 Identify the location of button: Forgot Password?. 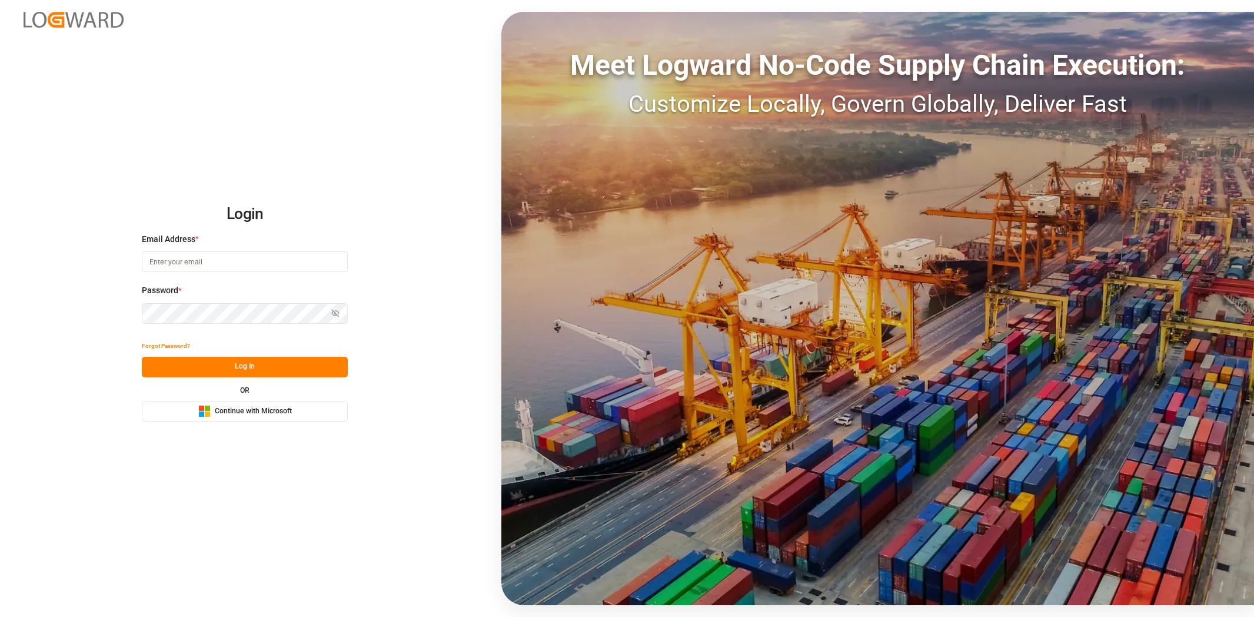
(166, 346).